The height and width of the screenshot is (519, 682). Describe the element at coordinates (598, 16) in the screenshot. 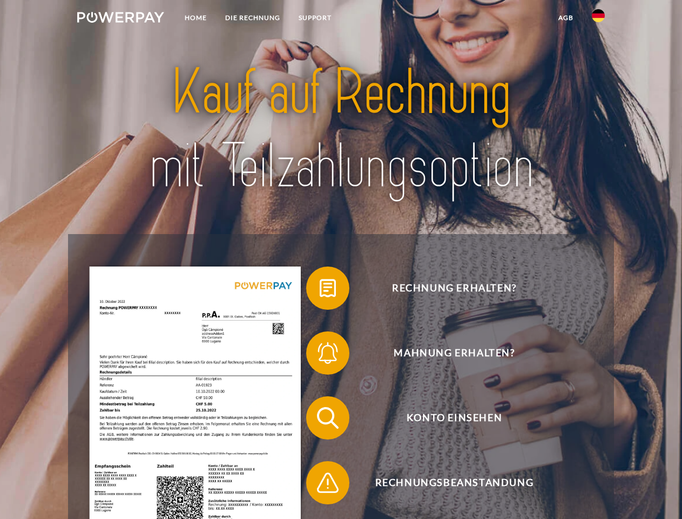

I see `img: de` at that location.